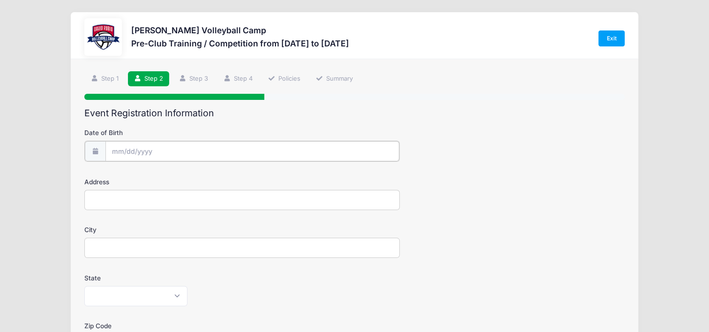 This screenshot has height=332, width=709. I want to click on a: Step 2, so click(149, 79).